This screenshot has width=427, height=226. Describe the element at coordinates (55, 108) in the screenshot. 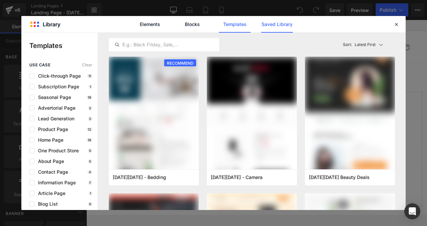

I see `span: Advertorial Page` at that location.